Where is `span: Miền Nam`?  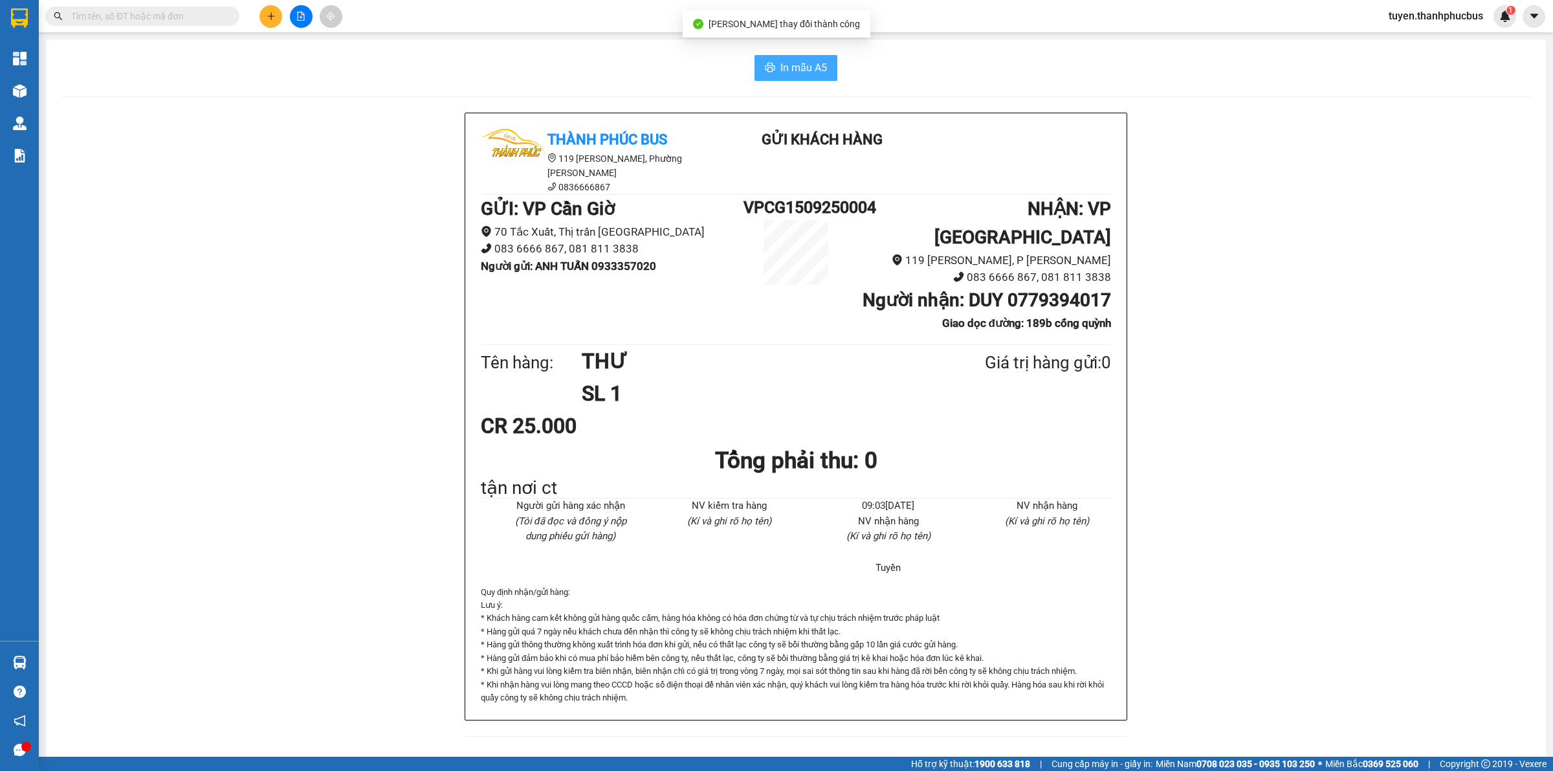
span: Miền Nam is located at coordinates (1235, 764).